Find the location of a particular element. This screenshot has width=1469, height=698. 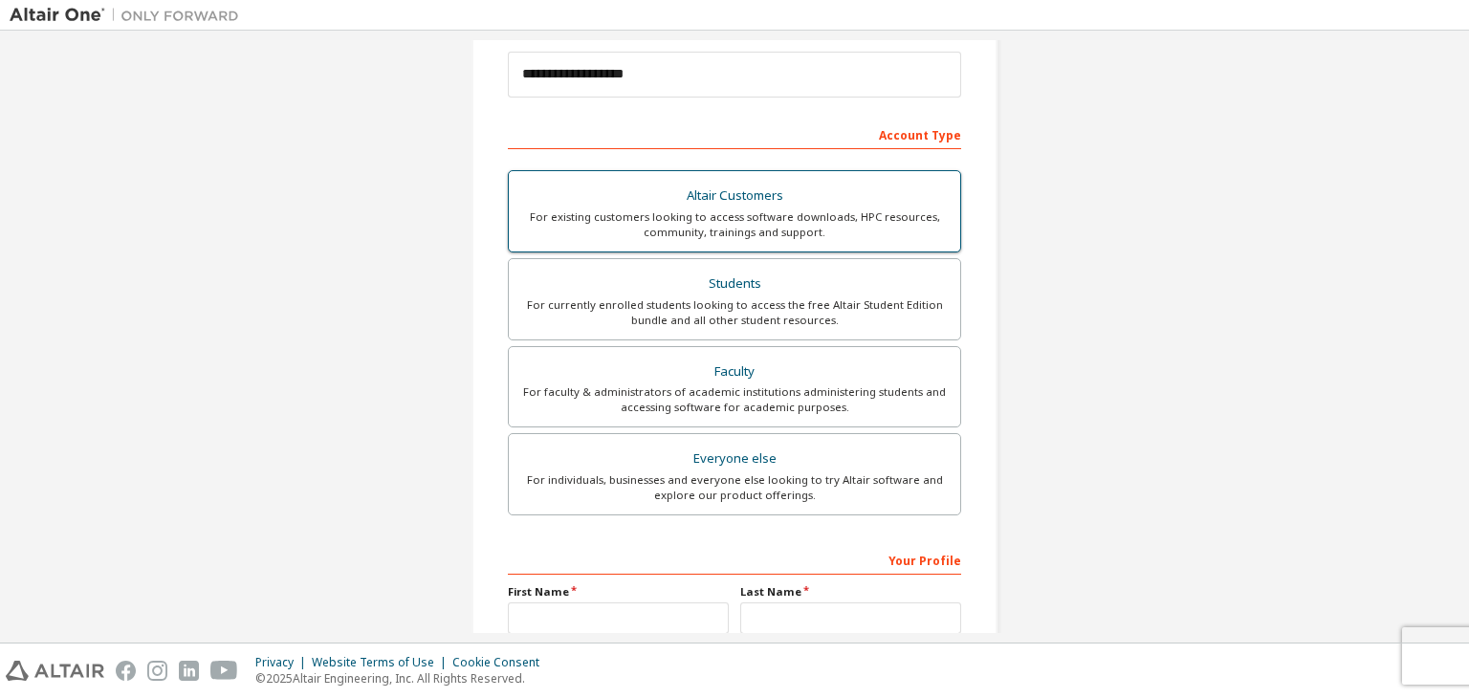

img: Altair One is located at coordinates (129, 15).